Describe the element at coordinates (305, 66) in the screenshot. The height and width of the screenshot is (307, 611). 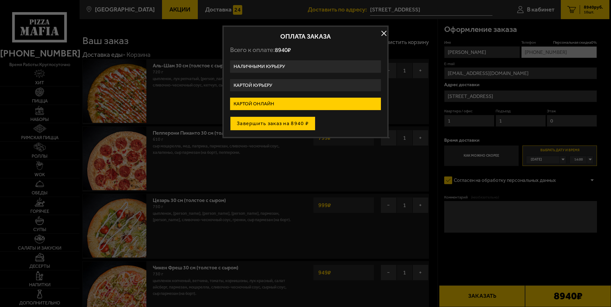
I see `label: Наличными курьеру` at that location.